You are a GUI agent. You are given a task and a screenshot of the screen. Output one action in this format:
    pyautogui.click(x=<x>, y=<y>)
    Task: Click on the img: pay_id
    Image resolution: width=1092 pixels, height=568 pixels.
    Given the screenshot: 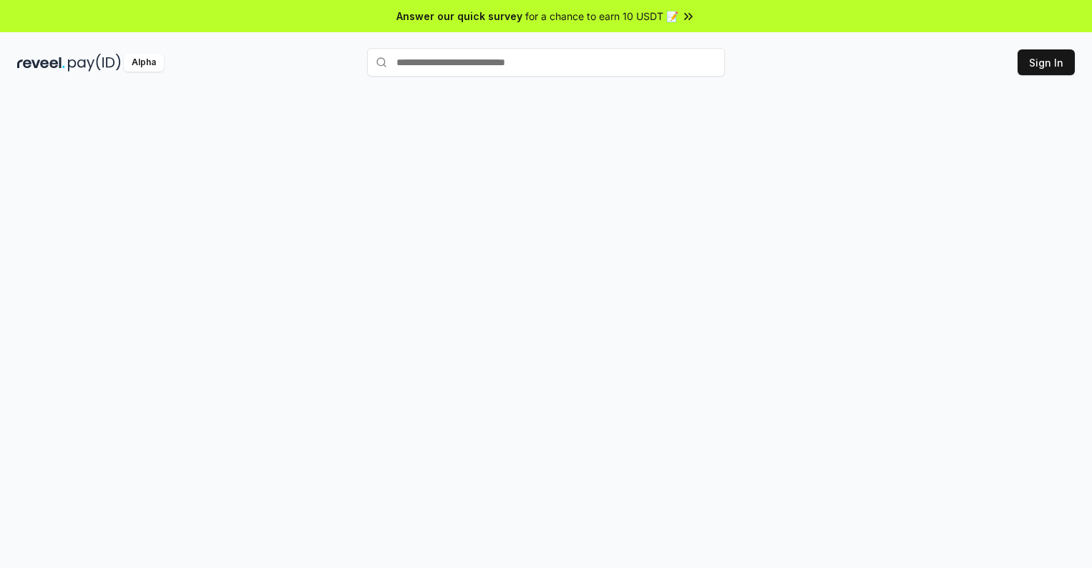 What is the action you would take?
    pyautogui.click(x=94, y=62)
    